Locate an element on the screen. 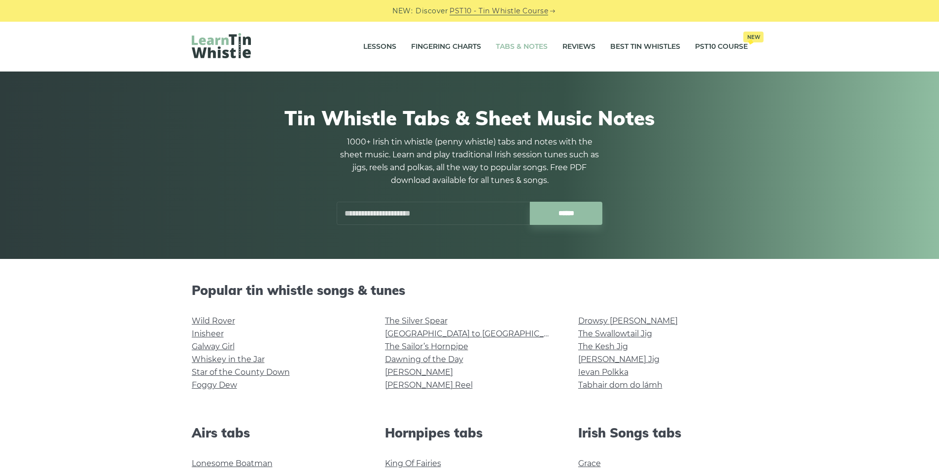 The height and width of the screenshot is (472, 939). a: The Swallowtail Jig is located at coordinates (615, 333).